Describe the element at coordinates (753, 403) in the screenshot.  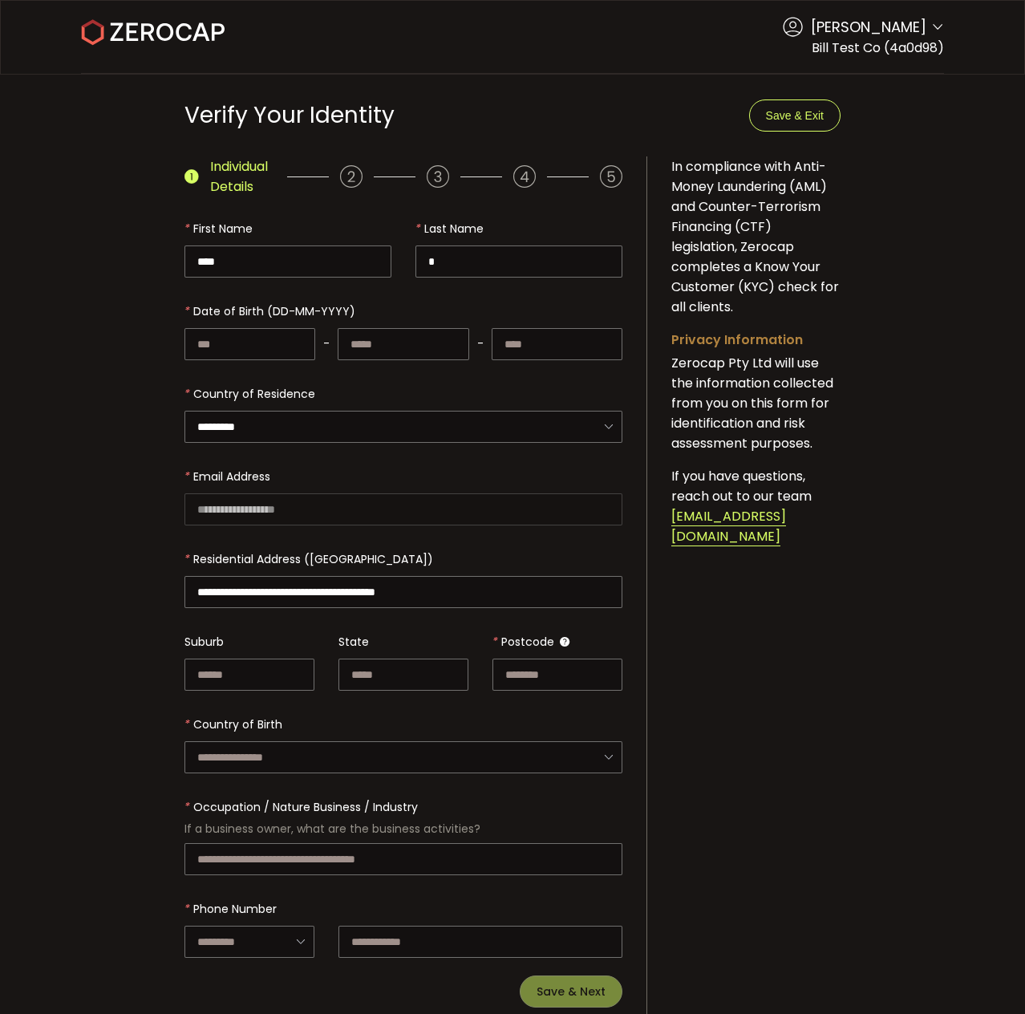
I see `span: Zerocap Pty Ltd will use the information collected from you on this form for identification and r...` at that location.